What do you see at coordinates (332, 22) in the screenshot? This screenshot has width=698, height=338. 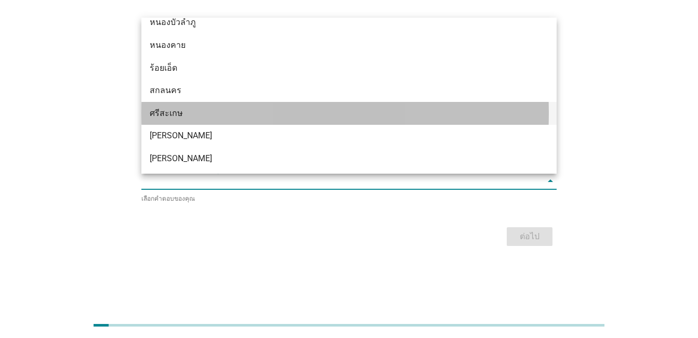 I see `div: หนองบัวลำภู` at bounding box center [332, 22].